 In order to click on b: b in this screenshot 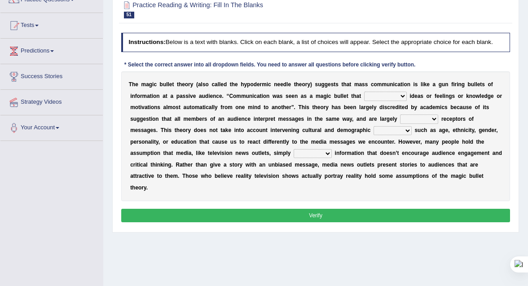, I will do `click(336, 96)`.